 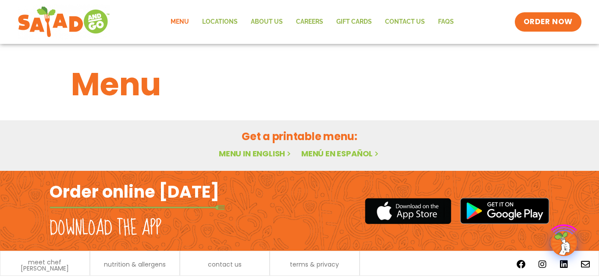 I want to click on img: appstore, so click(x=408, y=211).